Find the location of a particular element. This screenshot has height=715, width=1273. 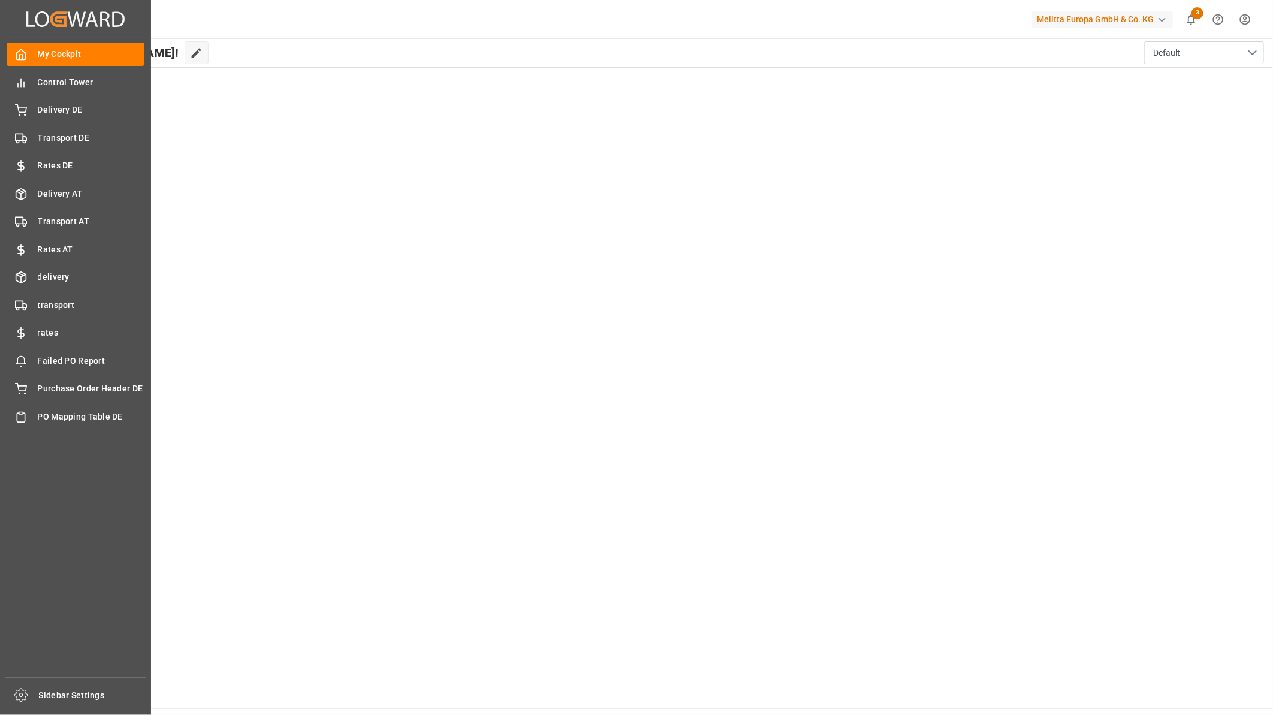

a: PO Mapping Table DE is located at coordinates (76, 416).